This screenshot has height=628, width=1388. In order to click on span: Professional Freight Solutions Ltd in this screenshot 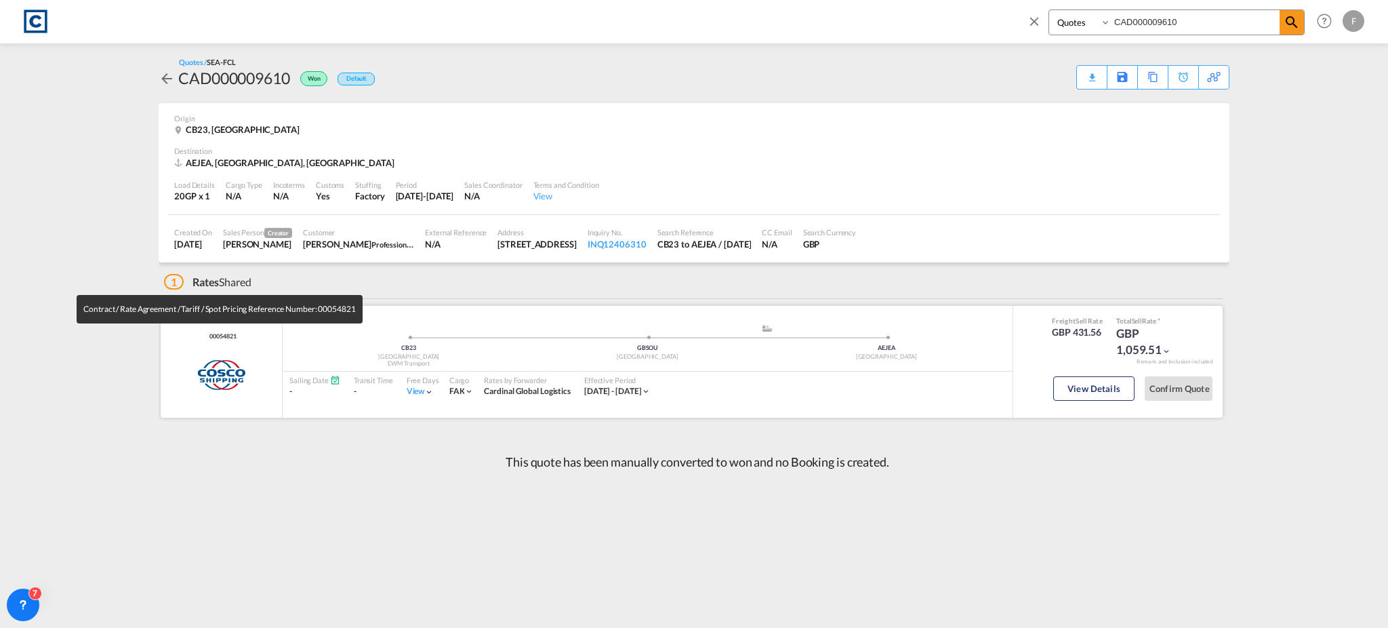, I will do `click(426, 244)`.